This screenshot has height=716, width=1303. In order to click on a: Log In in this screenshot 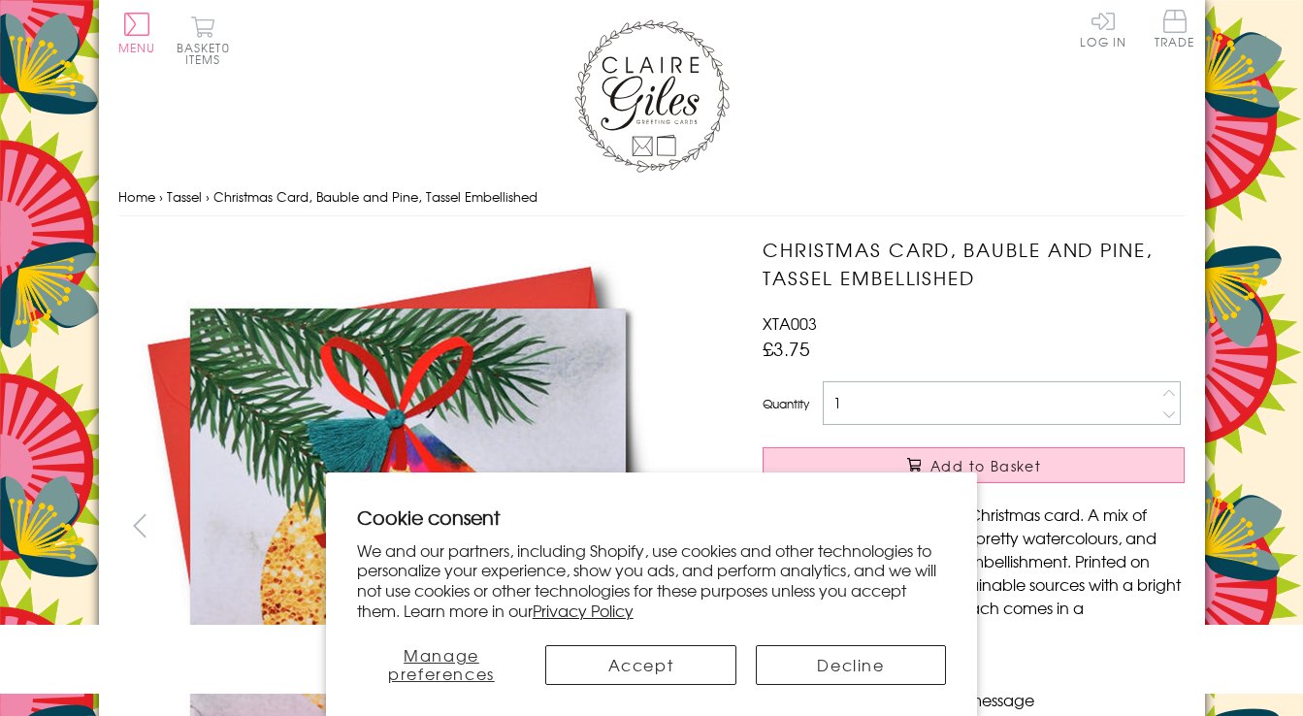, I will do `click(1104, 28)`.